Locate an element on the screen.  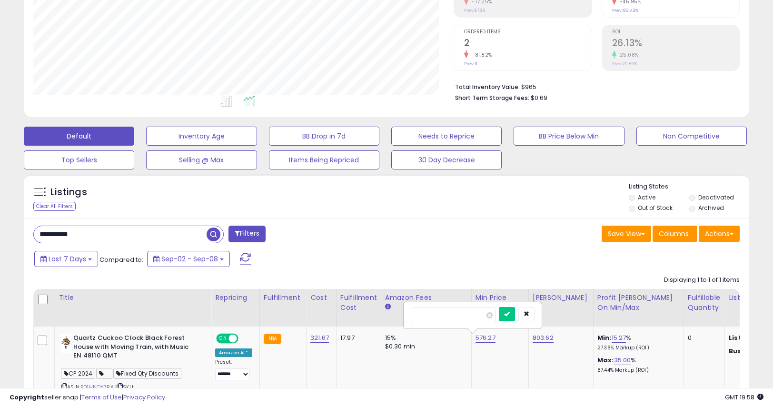
strong: Copyright is located at coordinates (27, 397).